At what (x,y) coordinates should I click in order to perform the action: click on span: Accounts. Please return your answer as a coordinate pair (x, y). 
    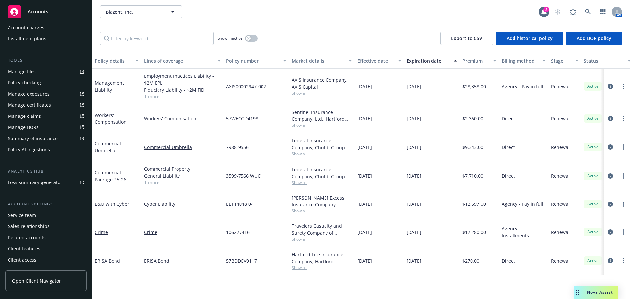
    Looking at the image, I should click on (38, 12).